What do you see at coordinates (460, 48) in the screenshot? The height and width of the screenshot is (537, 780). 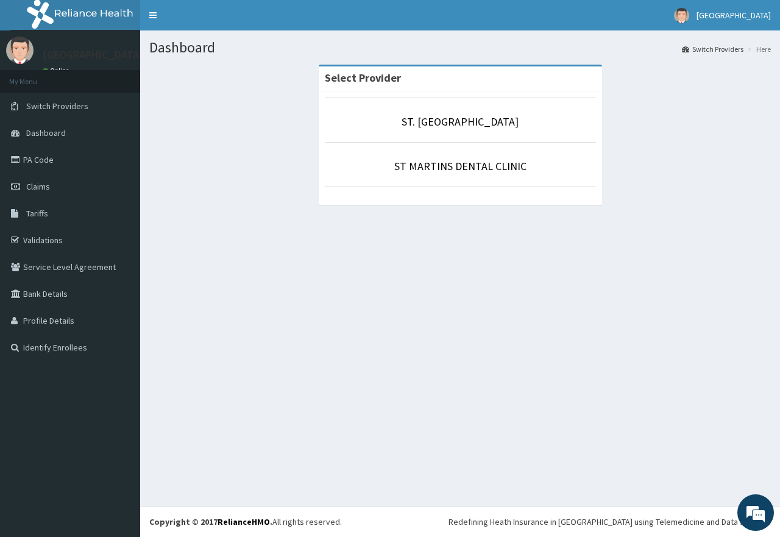 I see `h1: Dashboard` at bounding box center [460, 48].